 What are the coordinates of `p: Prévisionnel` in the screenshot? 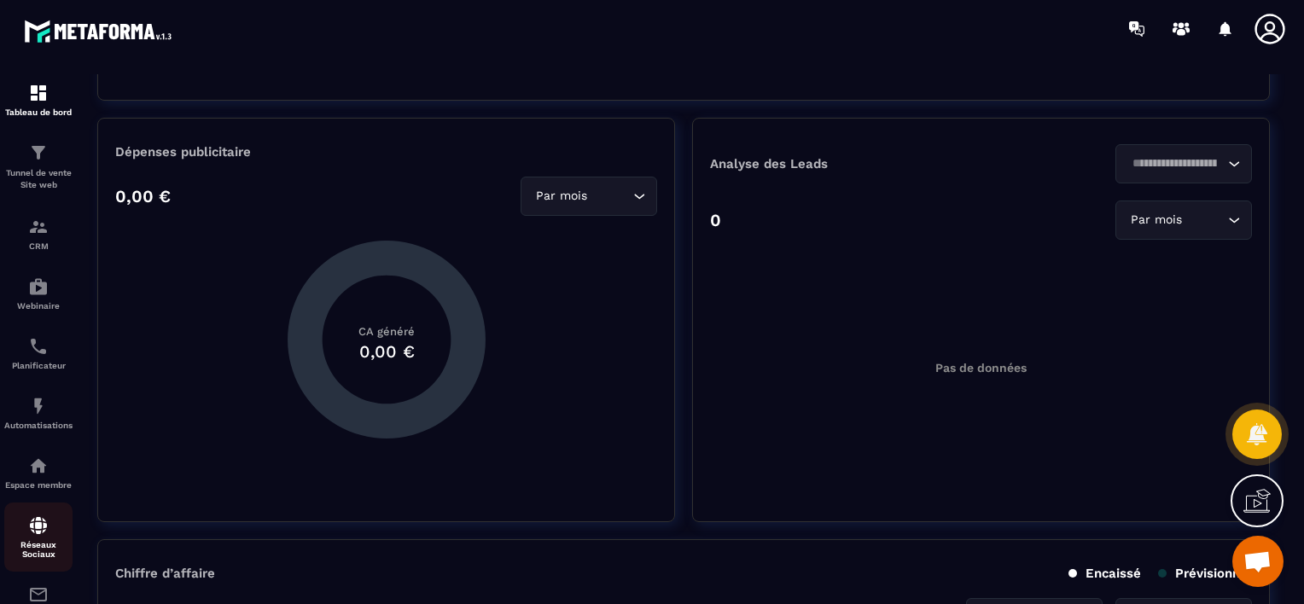 It's located at (1205, 573).